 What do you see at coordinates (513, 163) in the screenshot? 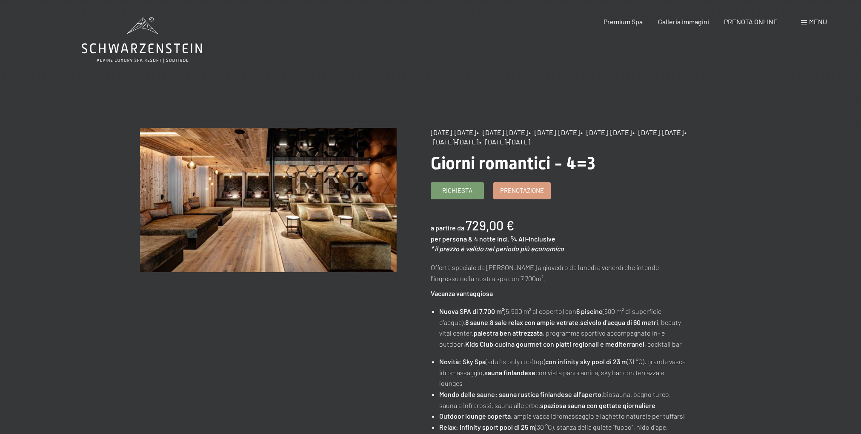
I see `span: Giorni romantici - 4=3` at bounding box center [513, 163].